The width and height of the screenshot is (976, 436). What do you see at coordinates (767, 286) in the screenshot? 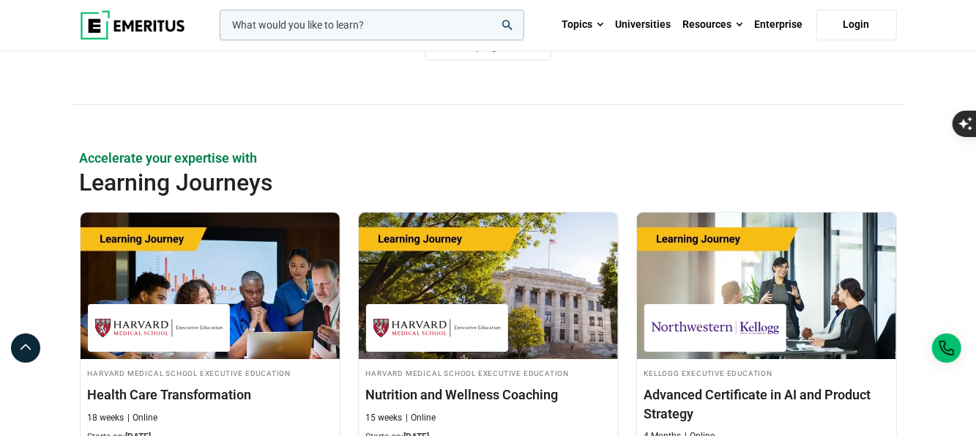
I see `img: Advanced Certificate in AI and Product Strategy | Online AI and Machine Learning Course` at bounding box center [767, 286].